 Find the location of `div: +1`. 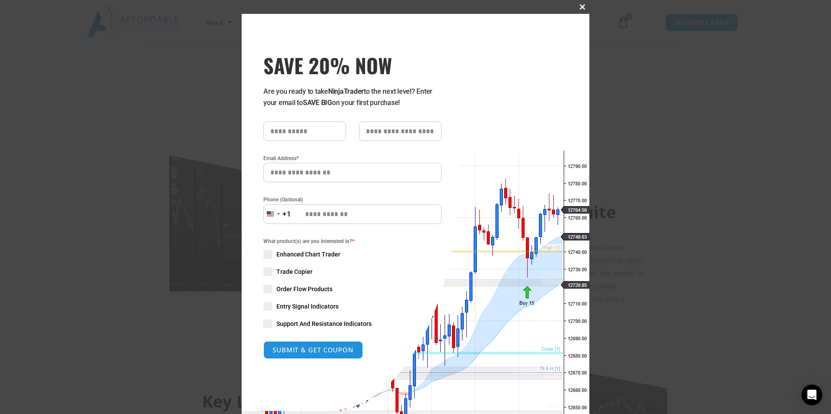

div: +1 is located at coordinates (287, 215).